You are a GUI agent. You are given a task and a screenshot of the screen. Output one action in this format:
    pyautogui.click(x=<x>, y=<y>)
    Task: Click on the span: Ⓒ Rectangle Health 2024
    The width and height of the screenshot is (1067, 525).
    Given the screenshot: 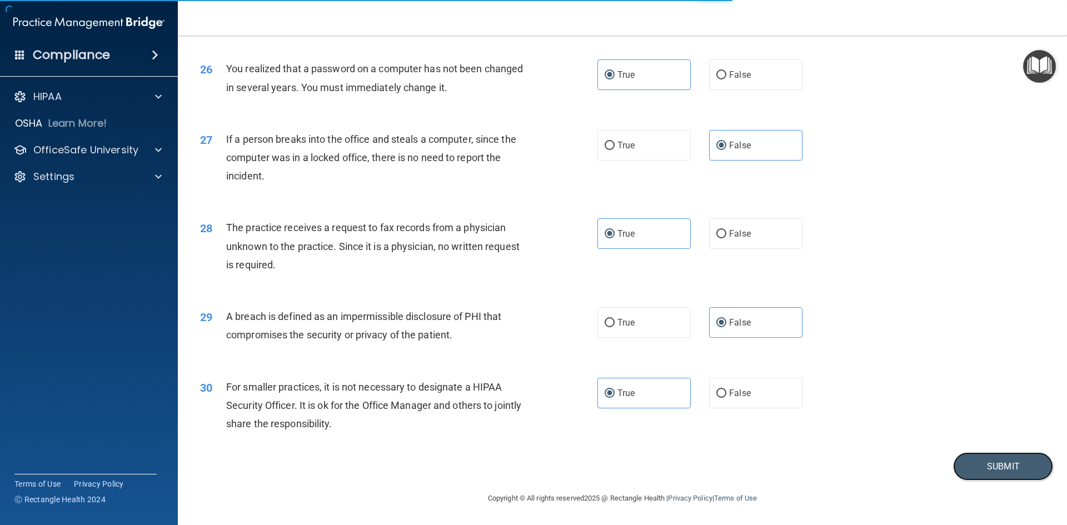 What is the action you would take?
    pyautogui.click(x=60, y=500)
    